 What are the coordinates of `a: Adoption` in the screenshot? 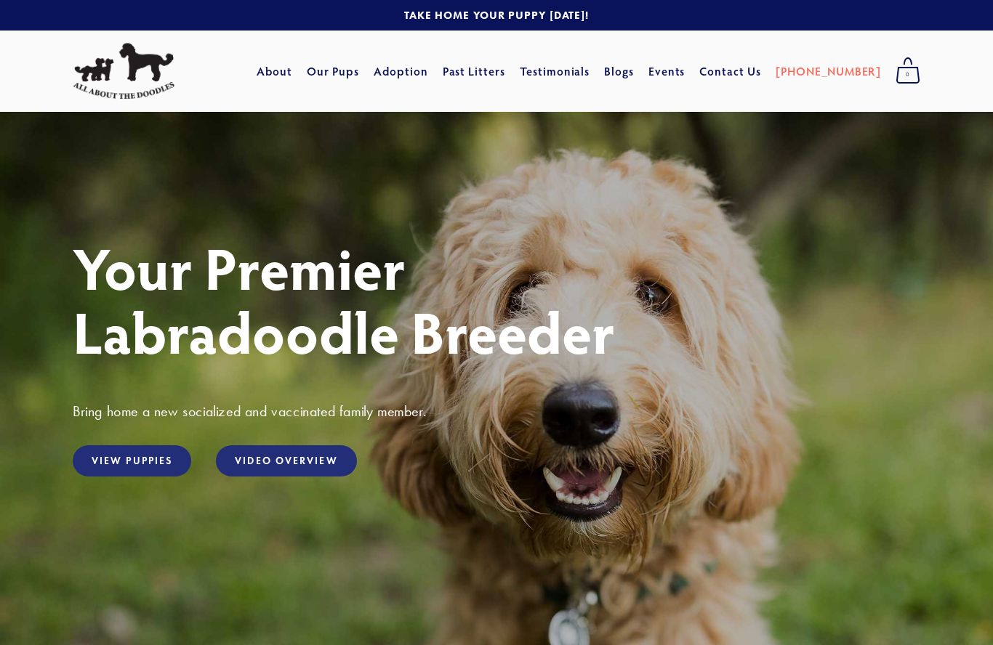 It's located at (400, 71).